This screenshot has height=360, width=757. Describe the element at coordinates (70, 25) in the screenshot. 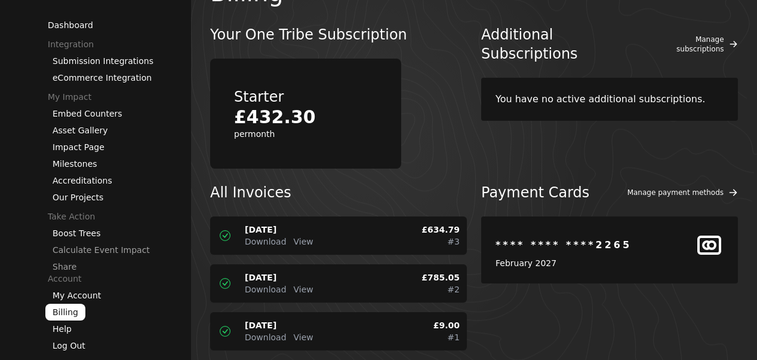

I see `a: Dashboard` at that location.